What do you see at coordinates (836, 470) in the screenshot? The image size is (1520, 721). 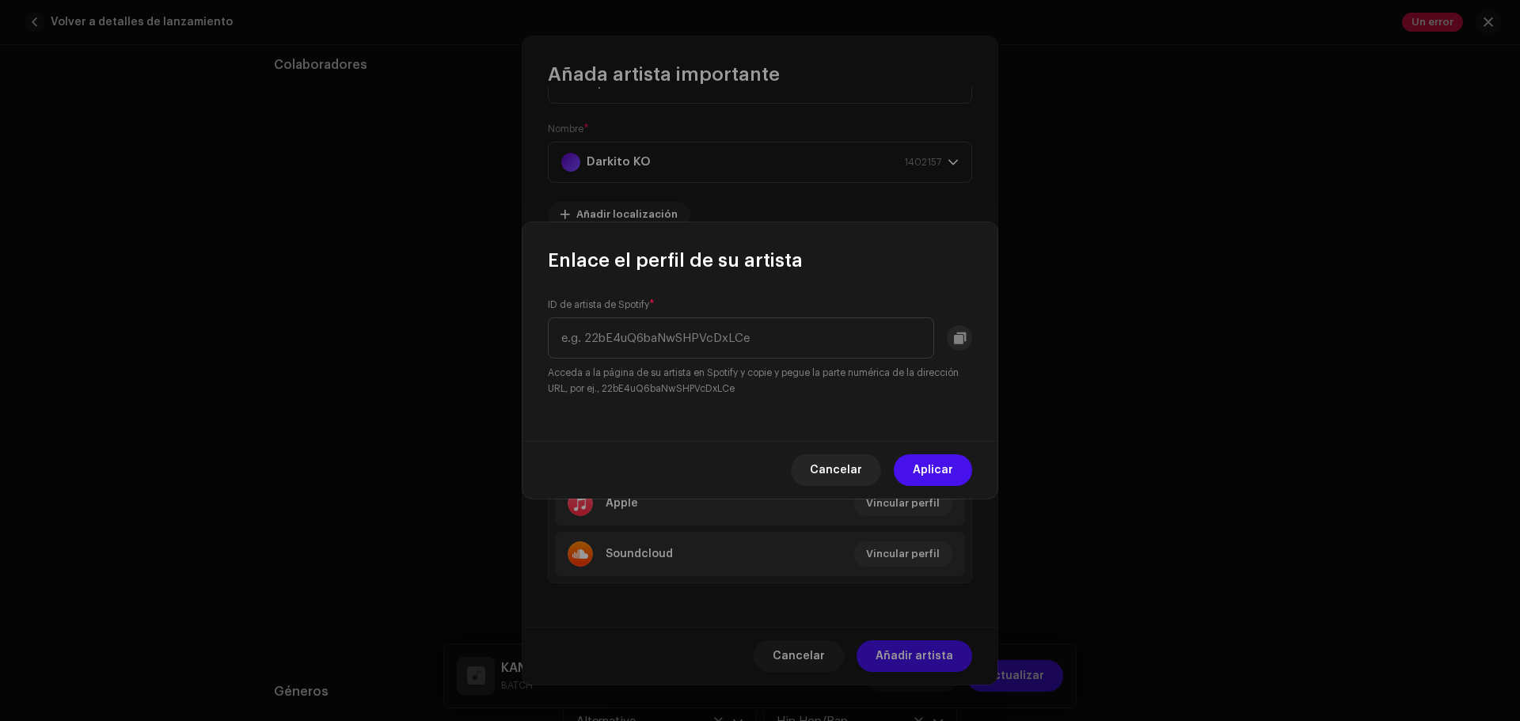 I see `button: Cancelar` at bounding box center [836, 470].